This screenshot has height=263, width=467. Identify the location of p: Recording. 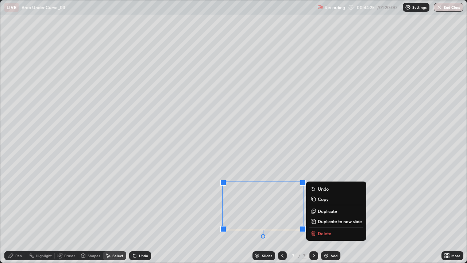
(335, 7).